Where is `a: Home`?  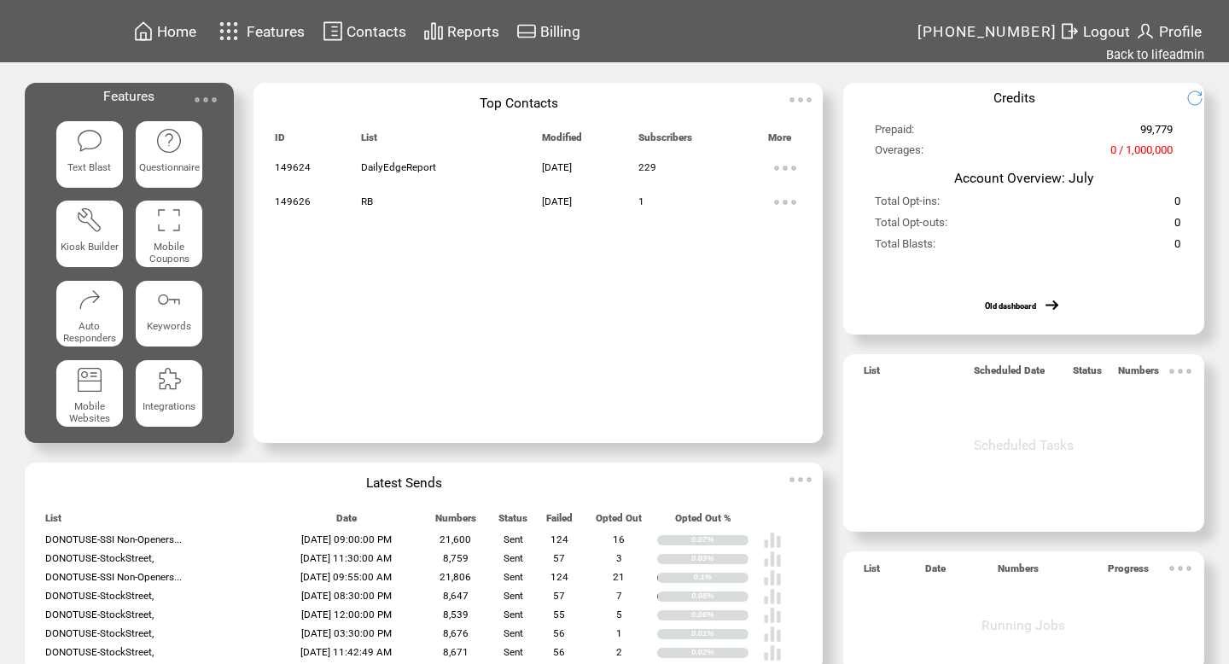
a: Home is located at coordinates (165, 31).